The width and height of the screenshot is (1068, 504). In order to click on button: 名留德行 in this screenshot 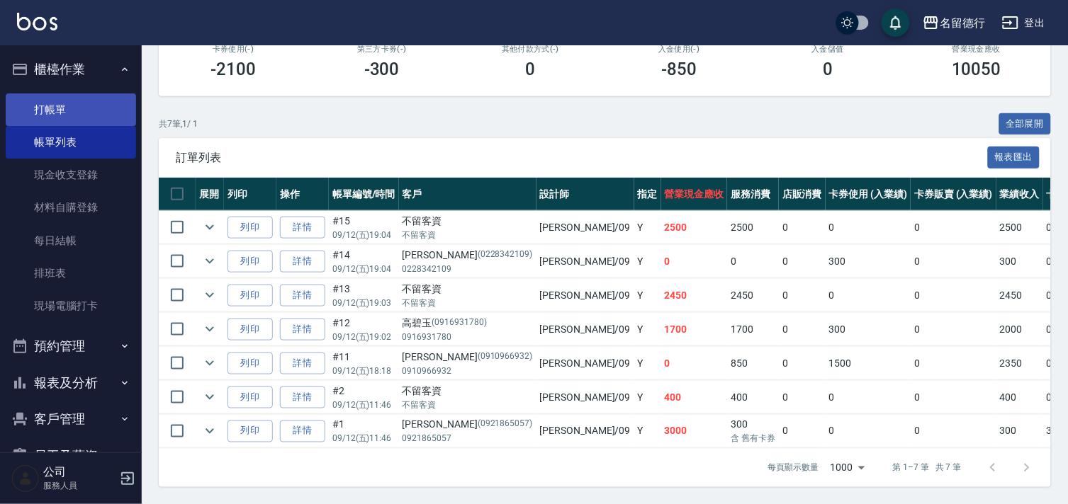, I will do `click(954, 23)`.